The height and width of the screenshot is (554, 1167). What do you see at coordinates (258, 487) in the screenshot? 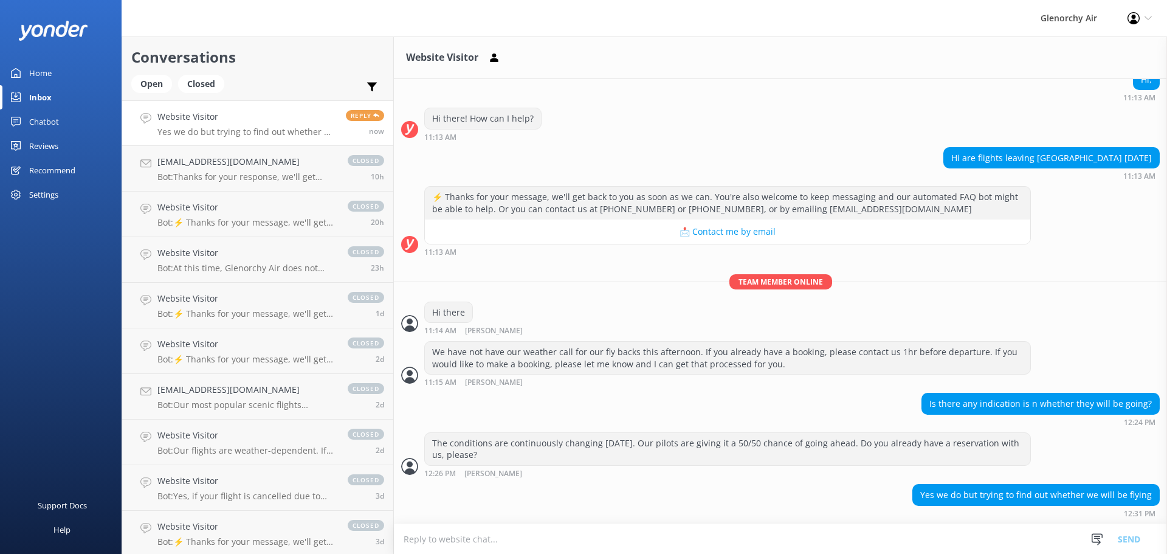
I see `a: Website VisitorBot:Yes, if your flight is cancelled due to adverse weather conditions and cannot ...` at bounding box center [258, 487].